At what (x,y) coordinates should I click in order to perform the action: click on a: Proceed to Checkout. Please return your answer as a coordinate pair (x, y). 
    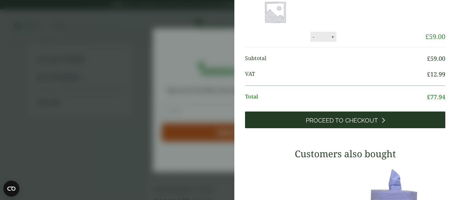
    Looking at the image, I should click on (345, 120).